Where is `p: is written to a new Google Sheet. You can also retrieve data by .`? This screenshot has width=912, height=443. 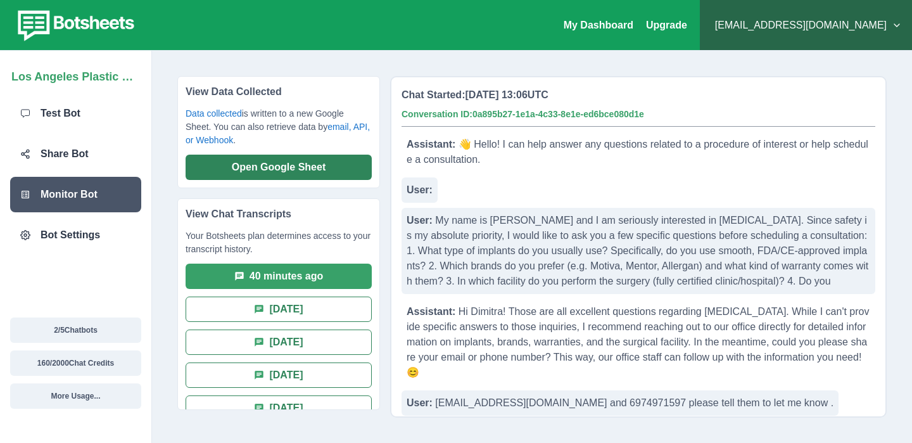
p: is written to a new Google Sheet. You can also retrieve data by . is located at coordinates (279, 130).